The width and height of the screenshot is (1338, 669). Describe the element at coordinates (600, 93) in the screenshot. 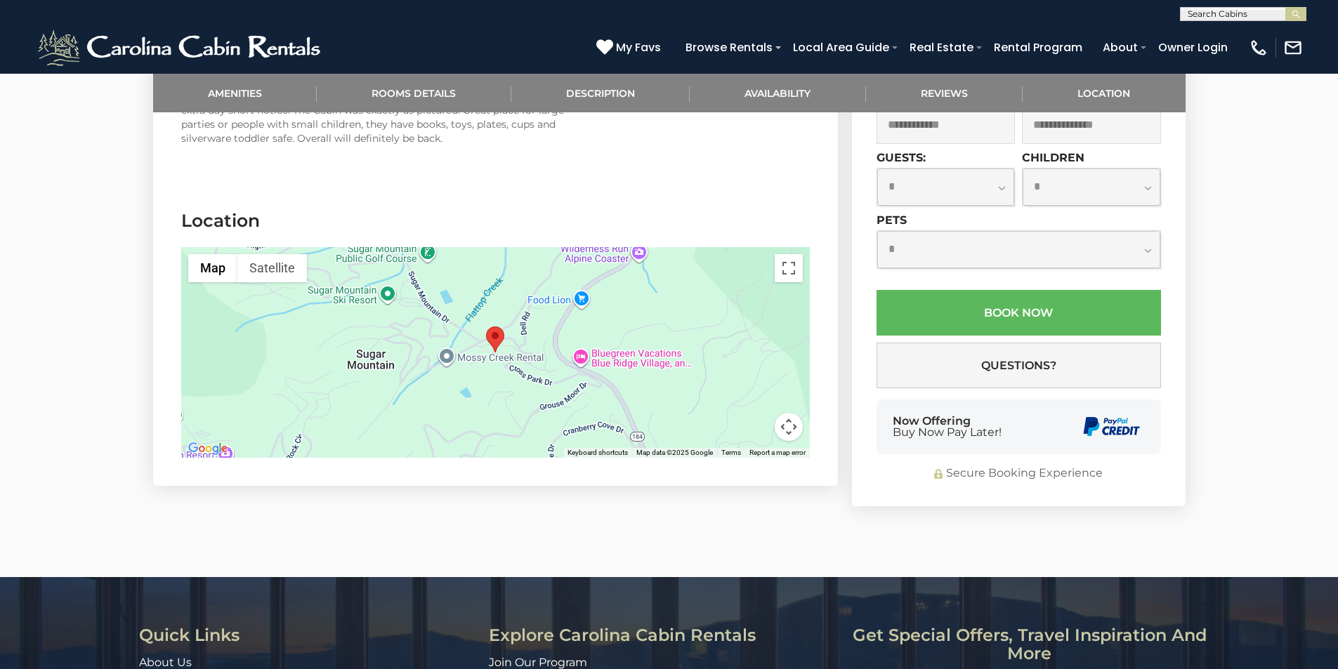

I see `a: Description` at that location.